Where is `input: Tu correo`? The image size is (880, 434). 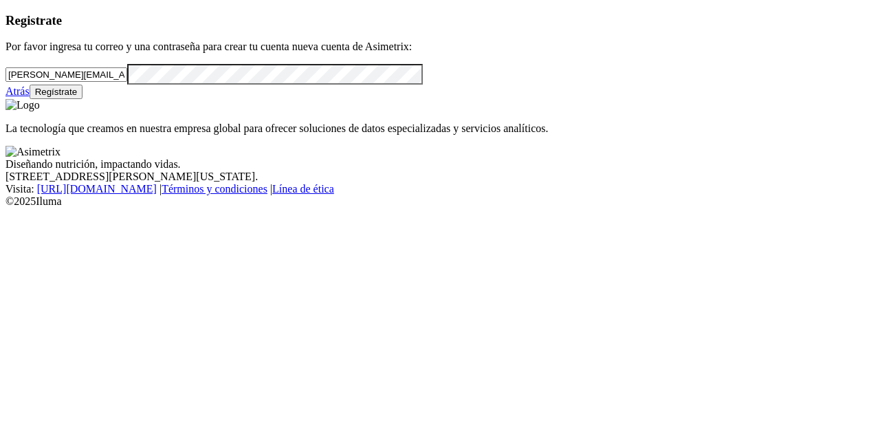 input: Tu correo is located at coordinates (66, 74).